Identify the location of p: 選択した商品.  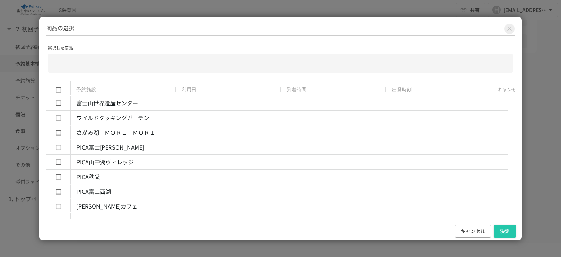
(281, 47).